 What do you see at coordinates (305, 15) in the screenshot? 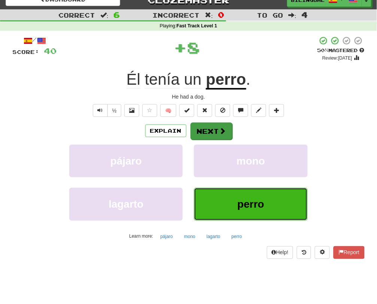
I see `span: 4` at bounding box center [305, 15].